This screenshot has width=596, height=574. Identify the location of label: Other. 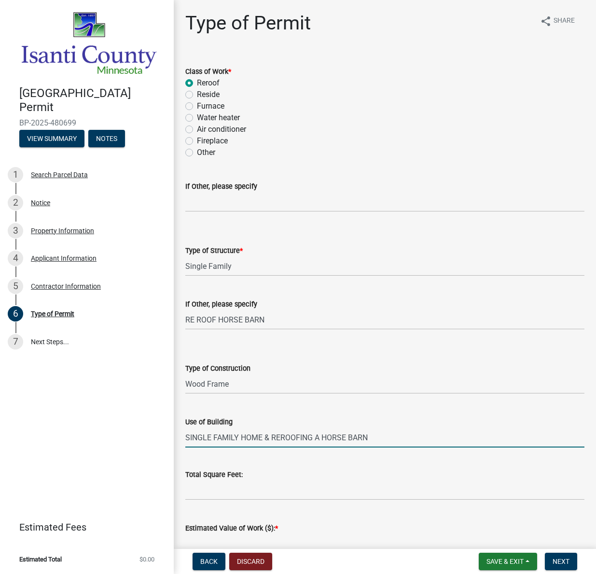
(206, 152).